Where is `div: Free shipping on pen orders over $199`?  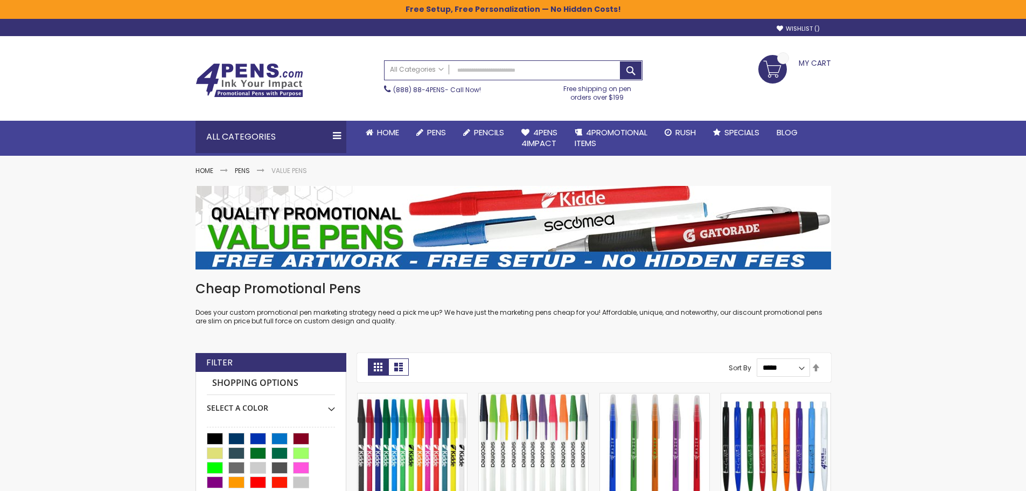 div: Free shipping on pen orders over $199 is located at coordinates (597, 91).